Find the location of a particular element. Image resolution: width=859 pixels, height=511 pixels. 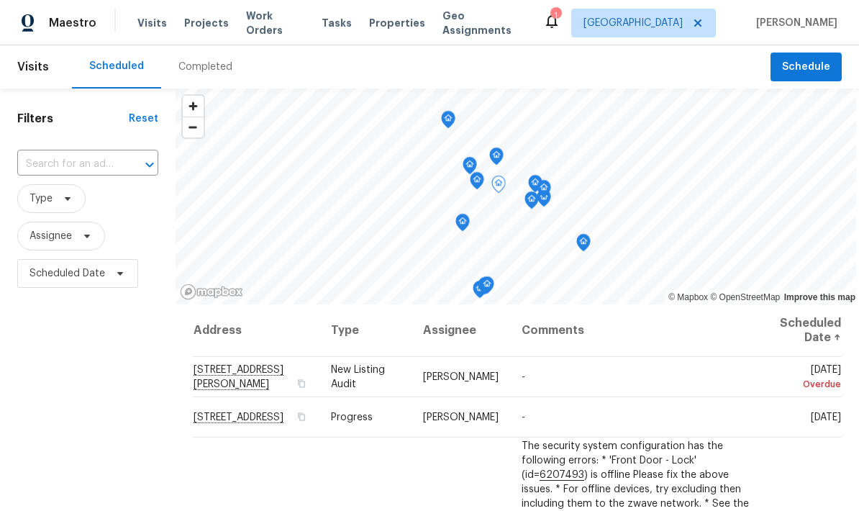

button: Zoom in is located at coordinates (193, 106).